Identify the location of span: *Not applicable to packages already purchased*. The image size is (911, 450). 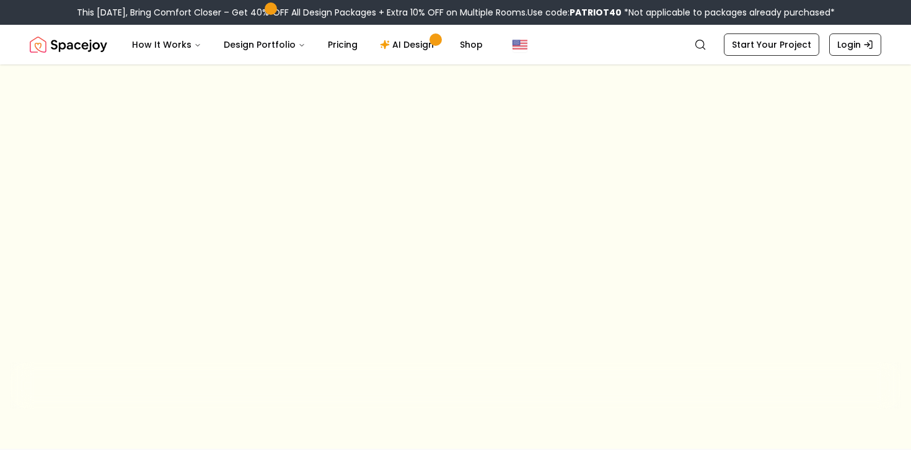
(728, 12).